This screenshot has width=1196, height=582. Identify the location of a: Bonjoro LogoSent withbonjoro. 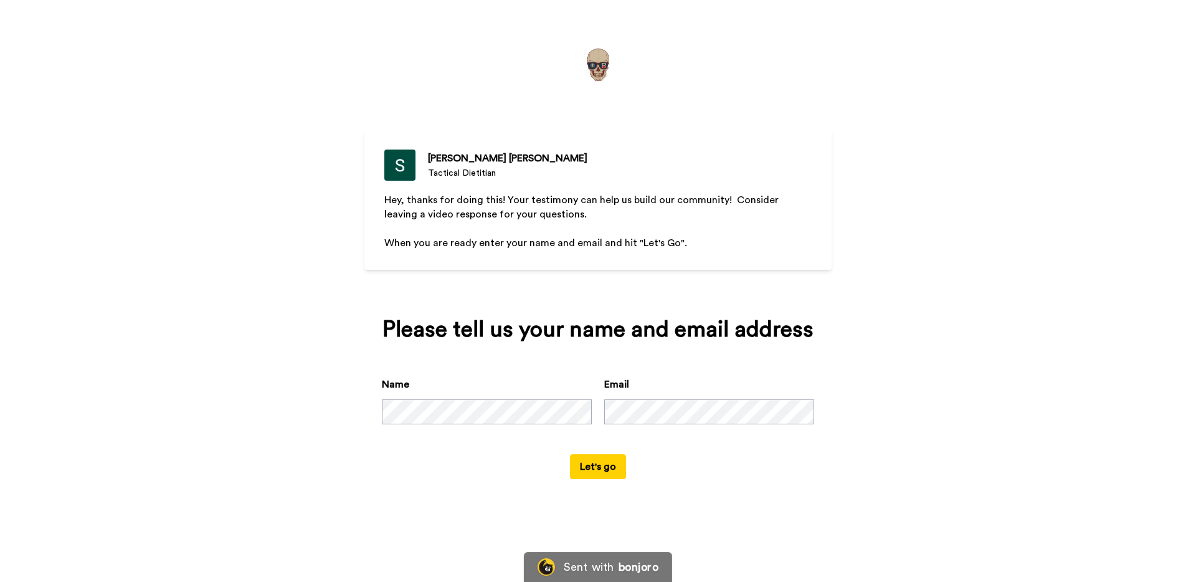
(598, 567).